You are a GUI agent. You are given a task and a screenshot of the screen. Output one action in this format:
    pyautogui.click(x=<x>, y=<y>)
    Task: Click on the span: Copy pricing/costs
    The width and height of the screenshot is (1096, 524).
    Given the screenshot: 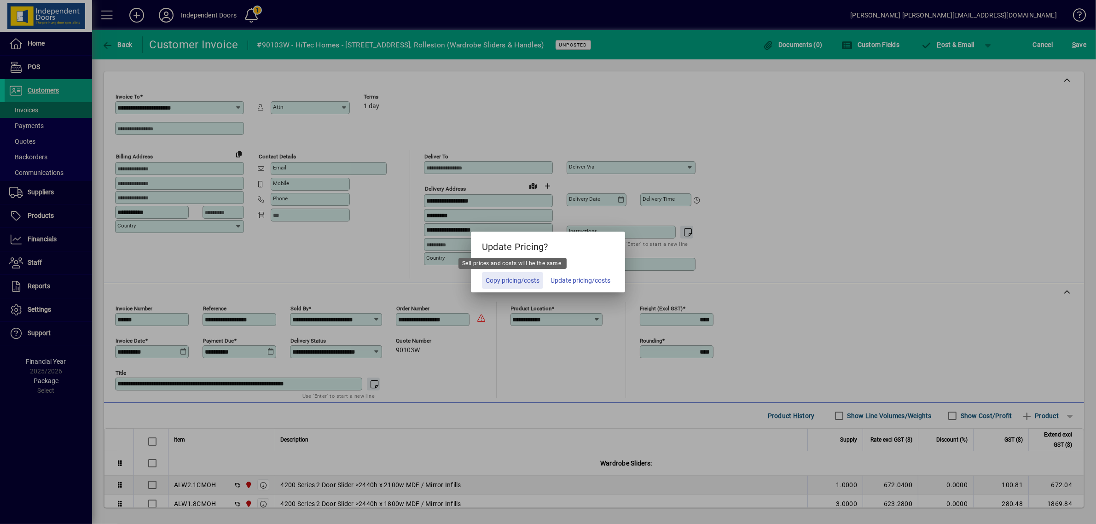 What is the action you would take?
    pyautogui.click(x=512, y=280)
    